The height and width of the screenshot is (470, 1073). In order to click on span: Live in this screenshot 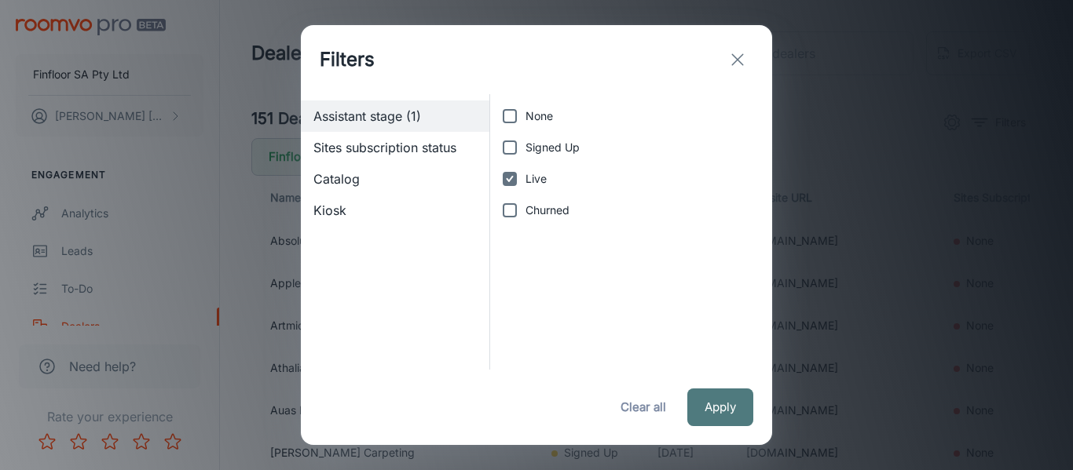, I will do `click(535, 179)`.